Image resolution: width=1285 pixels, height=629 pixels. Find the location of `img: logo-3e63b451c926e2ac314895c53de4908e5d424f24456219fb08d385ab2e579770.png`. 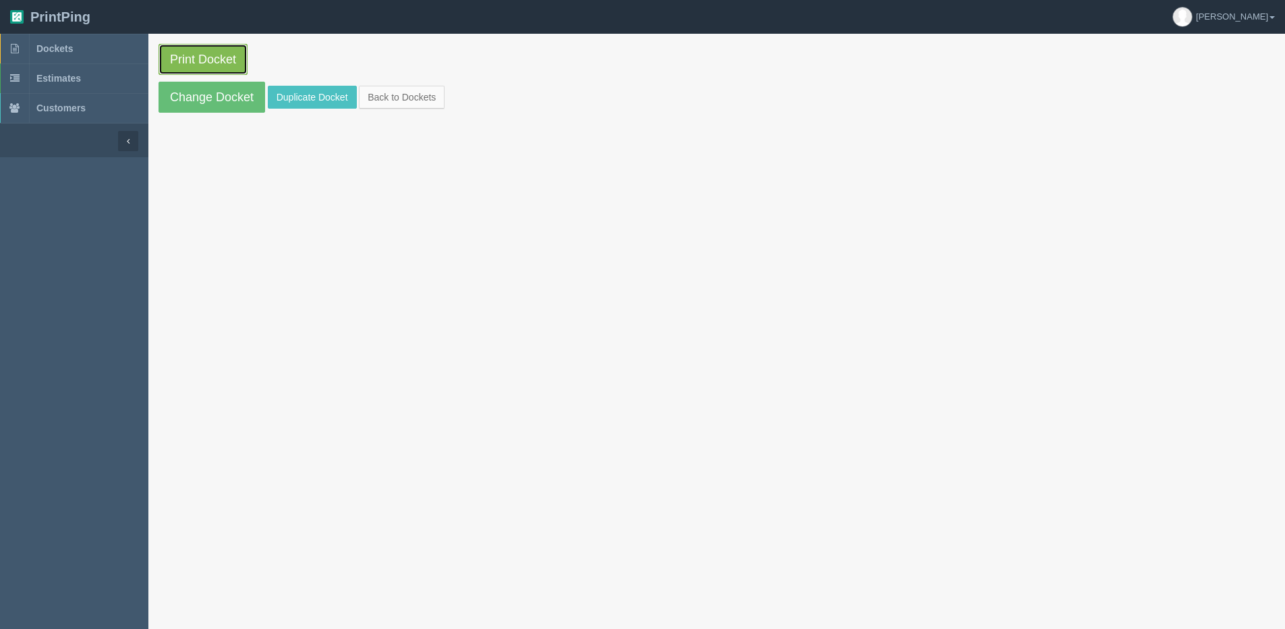

img: logo-3e63b451c926e2ac314895c53de4908e5d424f24456219fb08d385ab2e579770.png is located at coordinates (17, 17).